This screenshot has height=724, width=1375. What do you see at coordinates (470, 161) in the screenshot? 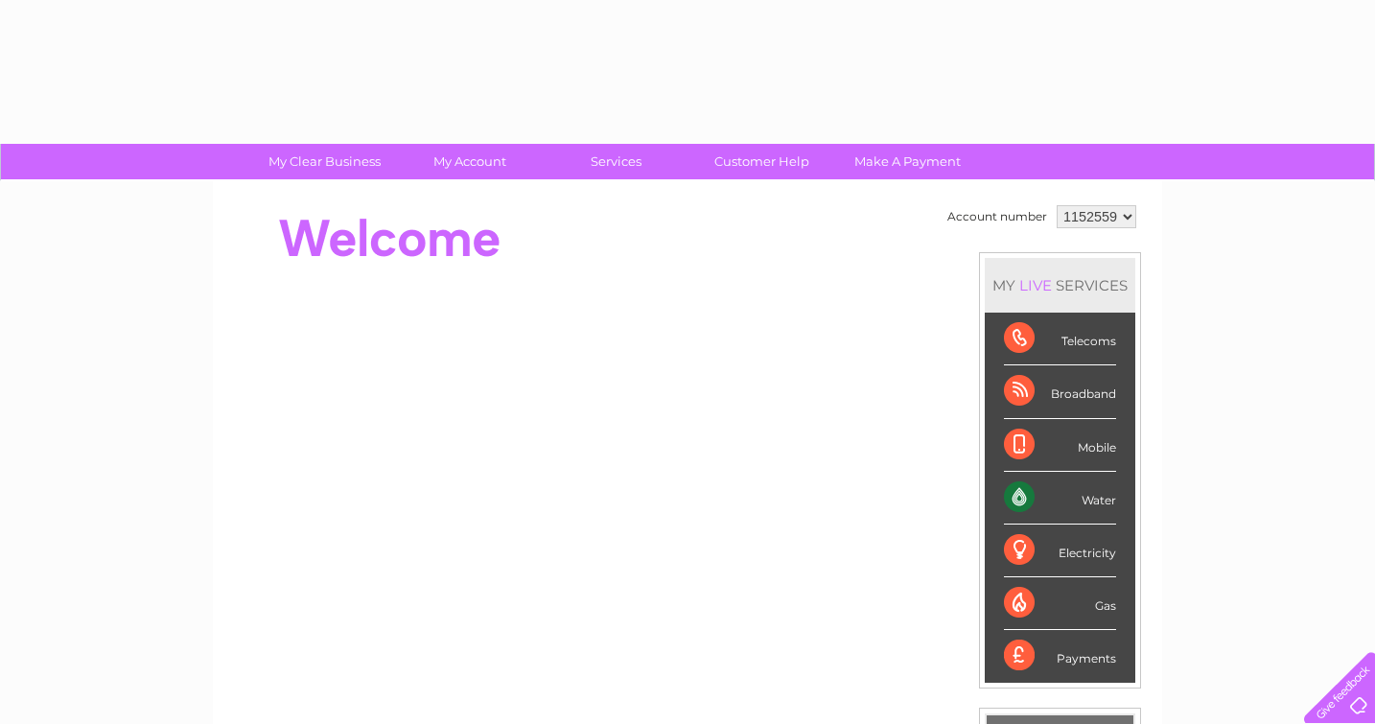
I see `a: My Account` at bounding box center [470, 161].